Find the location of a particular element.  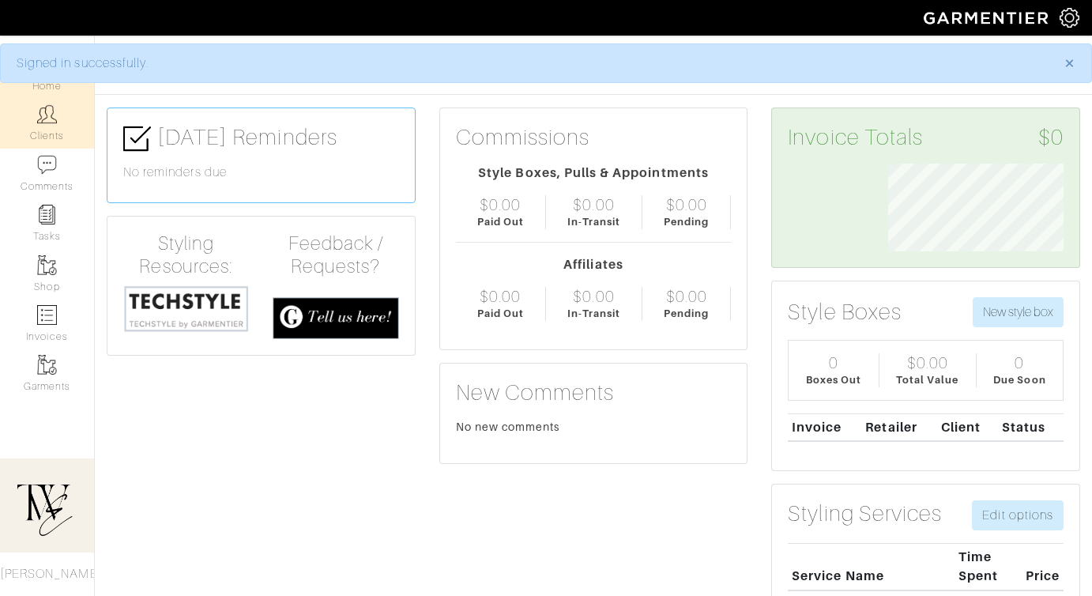

h3: Style Boxes is located at coordinates (845, 312).